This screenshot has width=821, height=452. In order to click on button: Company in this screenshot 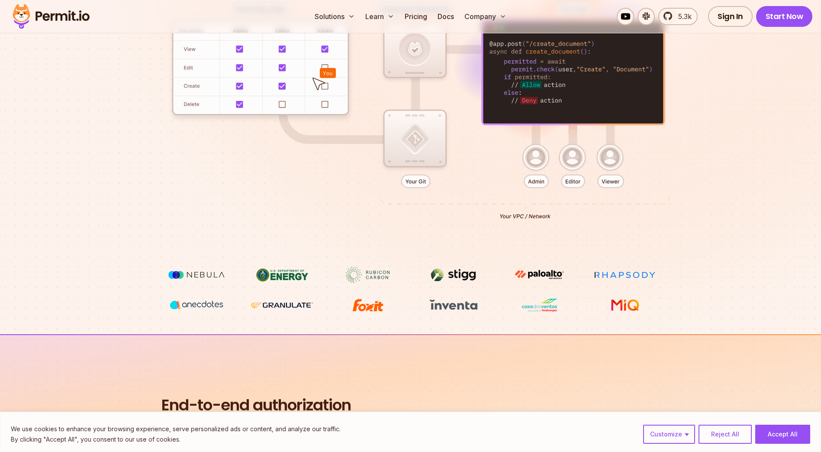, I will do `click(485, 16)`.